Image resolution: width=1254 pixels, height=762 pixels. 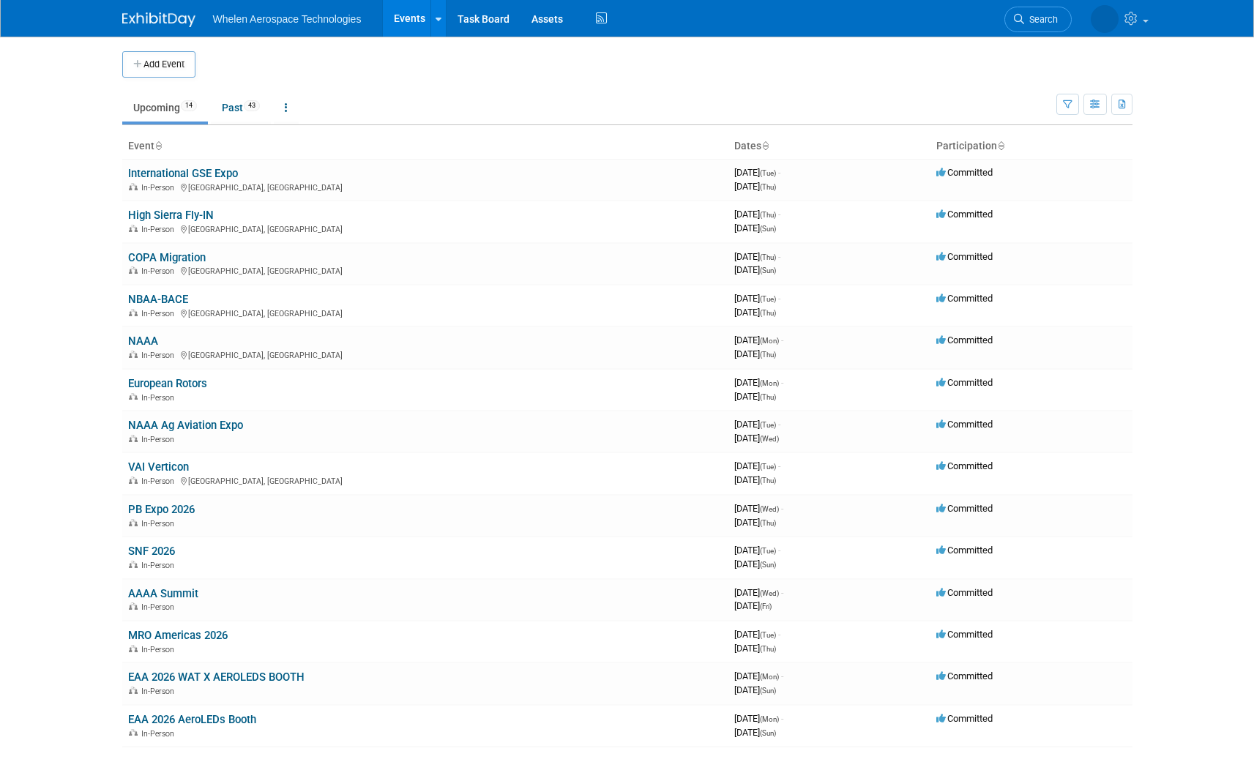 What do you see at coordinates (163, 594) in the screenshot?
I see `a: AAAA Summit` at bounding box center [163, 594].